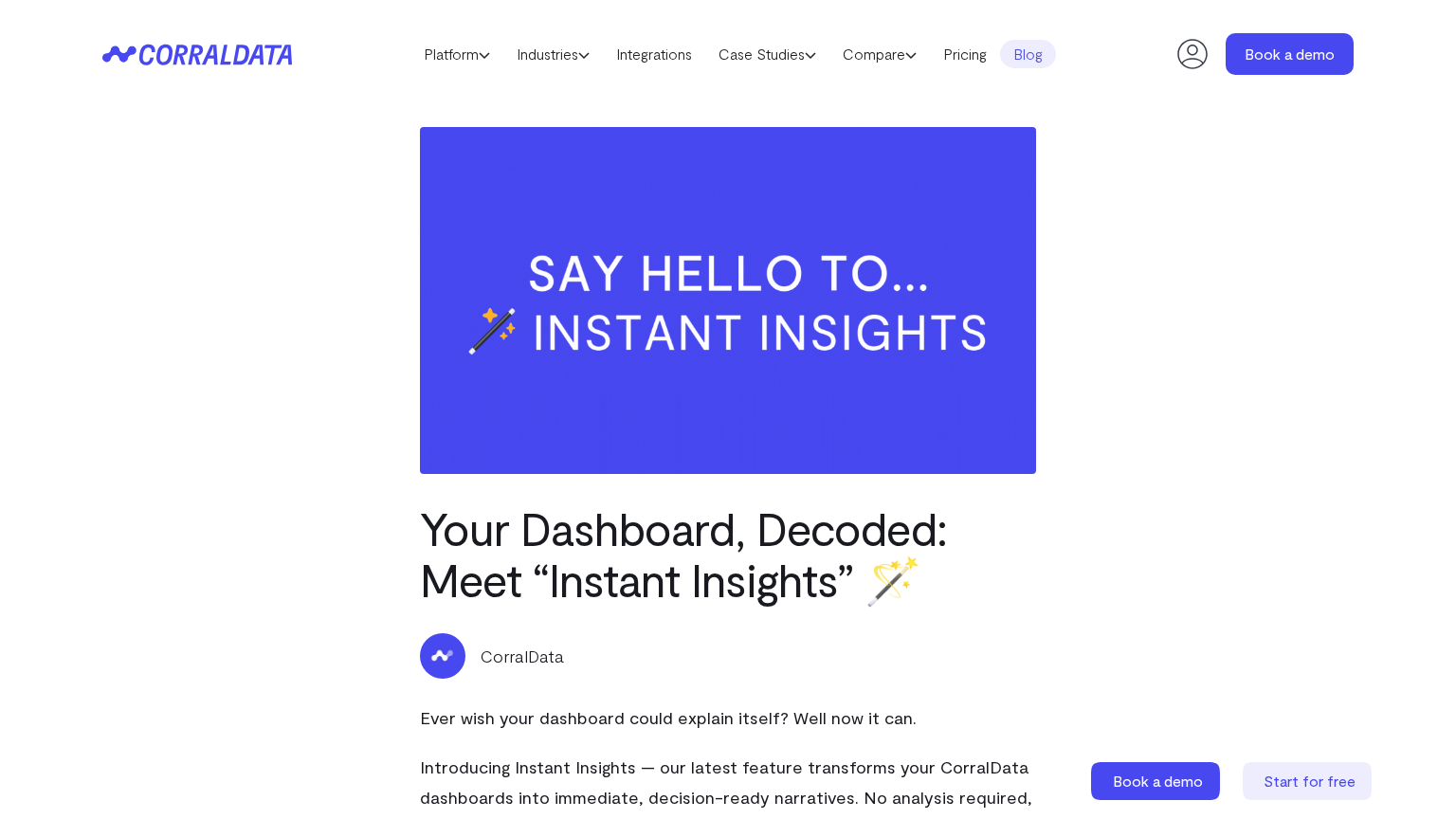  Describe the element at coordinates (728, 554) in the screenshot. I see `h1: Your Dashboard, Decoded: Meet “Instant Insights” 🪄` at that location.